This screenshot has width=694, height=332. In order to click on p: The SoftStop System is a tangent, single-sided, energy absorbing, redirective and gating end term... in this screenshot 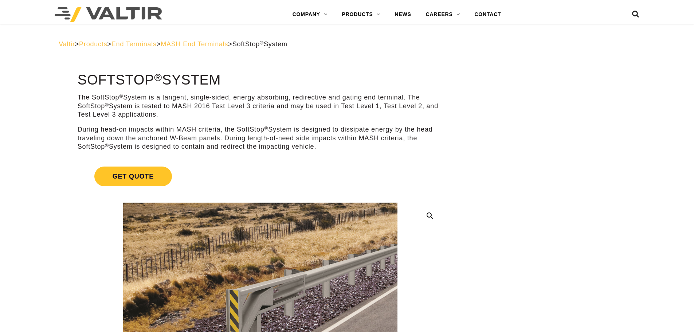, I will do `click(260, 106)`.